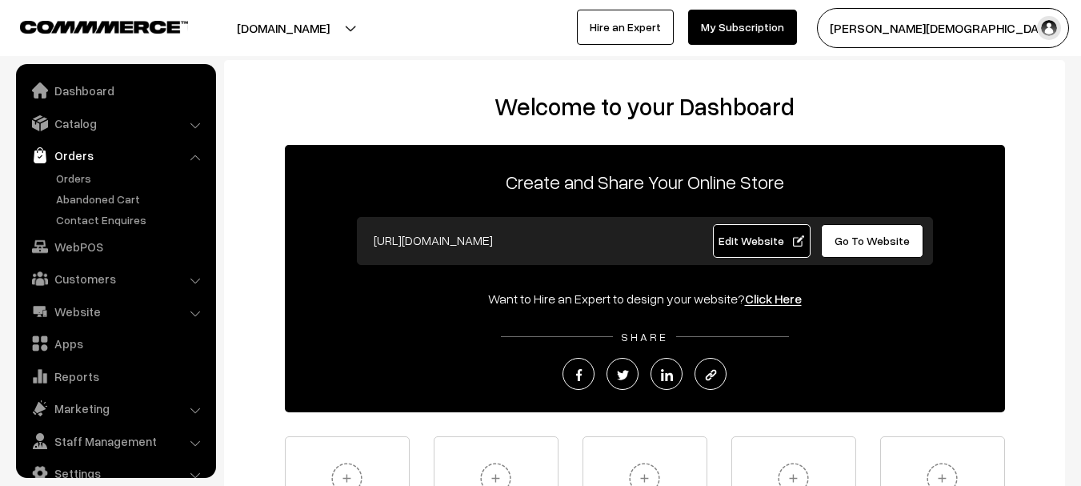  Describe the element at coordinates (872, 241) in the screenshot. I see `a: Go To Website` at that location.